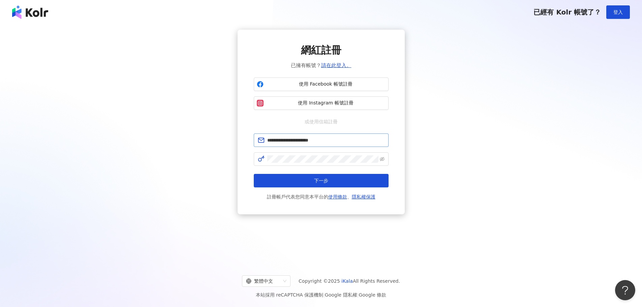  Describe the element at coordinates (341, 295) in the screenshot. I see `a: Google 隱私權` at that location.